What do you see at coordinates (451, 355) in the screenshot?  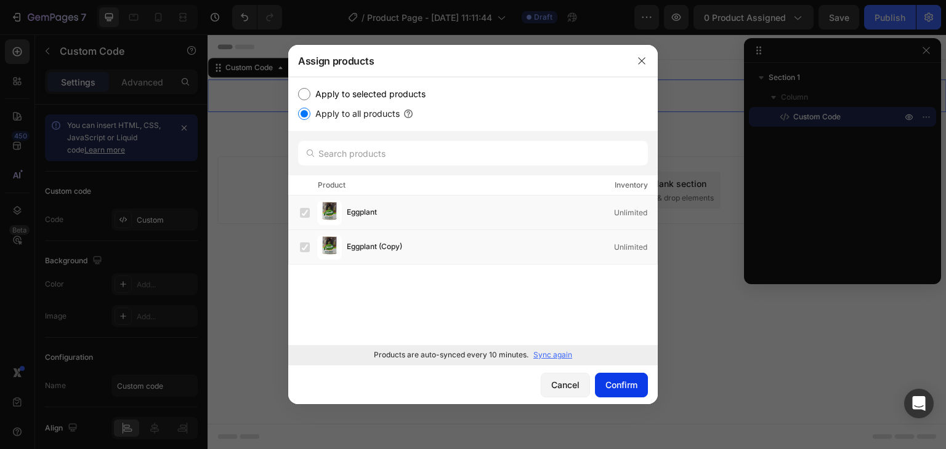 I see `p: Products are auto-synced every 10 minutes.` at bounding box center [451, 355].